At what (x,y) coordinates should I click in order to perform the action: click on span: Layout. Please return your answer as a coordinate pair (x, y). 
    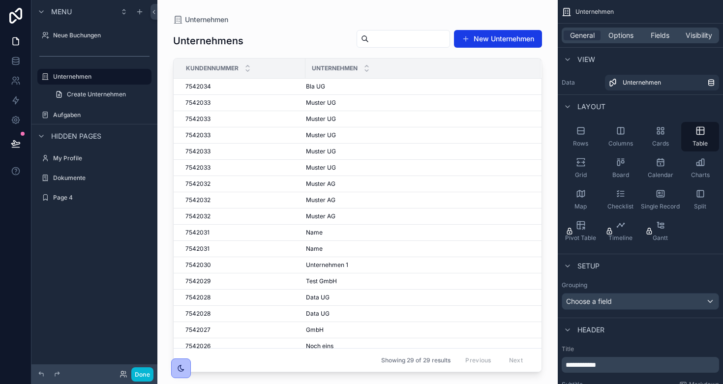
    Looking at the image, I should click on (591, 107).